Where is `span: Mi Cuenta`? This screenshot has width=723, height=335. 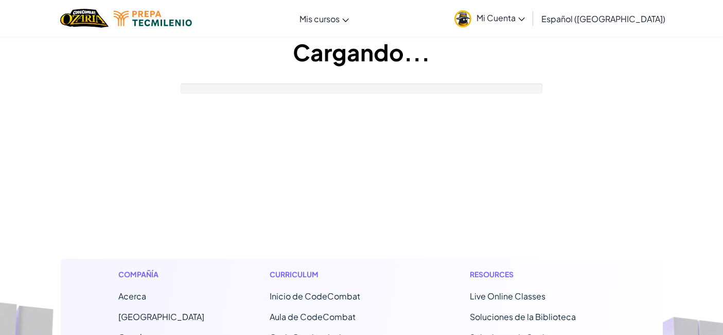
span: Mi Cuenta is located at coordinates (501, 17).